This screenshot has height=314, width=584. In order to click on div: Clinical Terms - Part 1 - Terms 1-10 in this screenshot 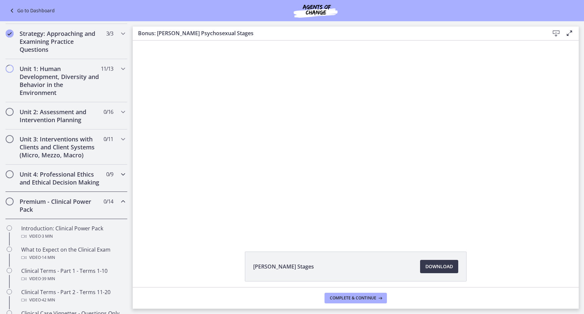, I will do `click(73, 275)`.